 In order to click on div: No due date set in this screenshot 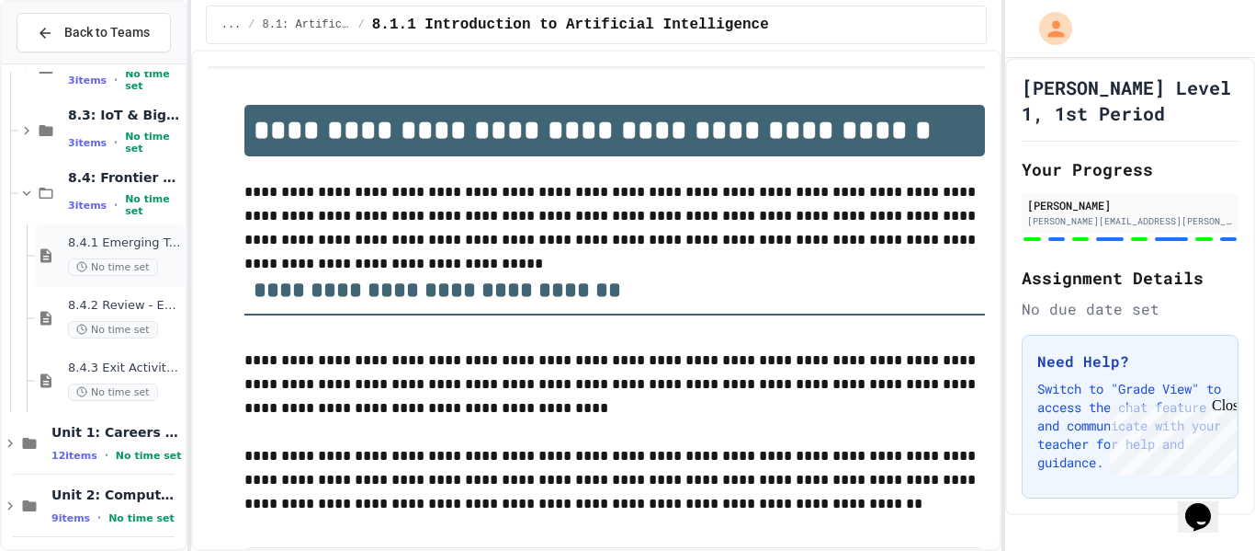, I will do `click(1130, 309)`.